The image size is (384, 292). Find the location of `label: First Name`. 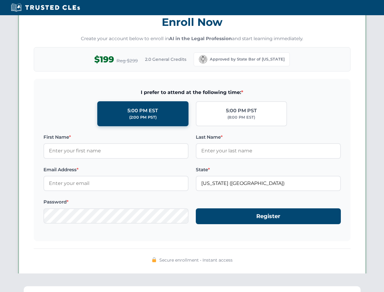

label: First Name is located at coordinates (116, 137).